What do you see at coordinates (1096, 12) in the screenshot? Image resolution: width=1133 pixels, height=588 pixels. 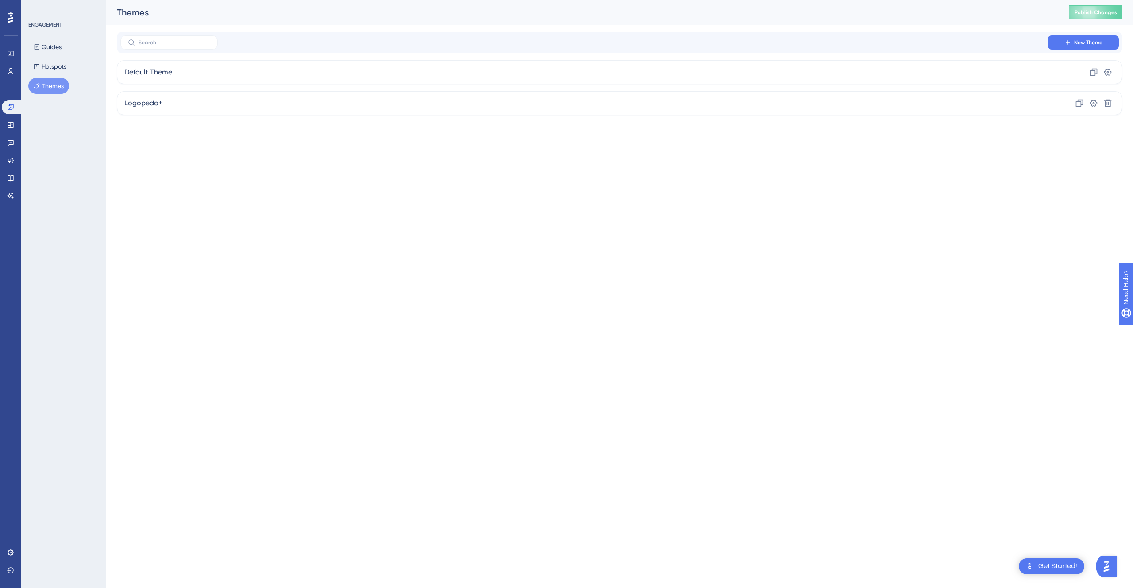 I see `span: Publish Changes` at bounding box center [1096, 12].